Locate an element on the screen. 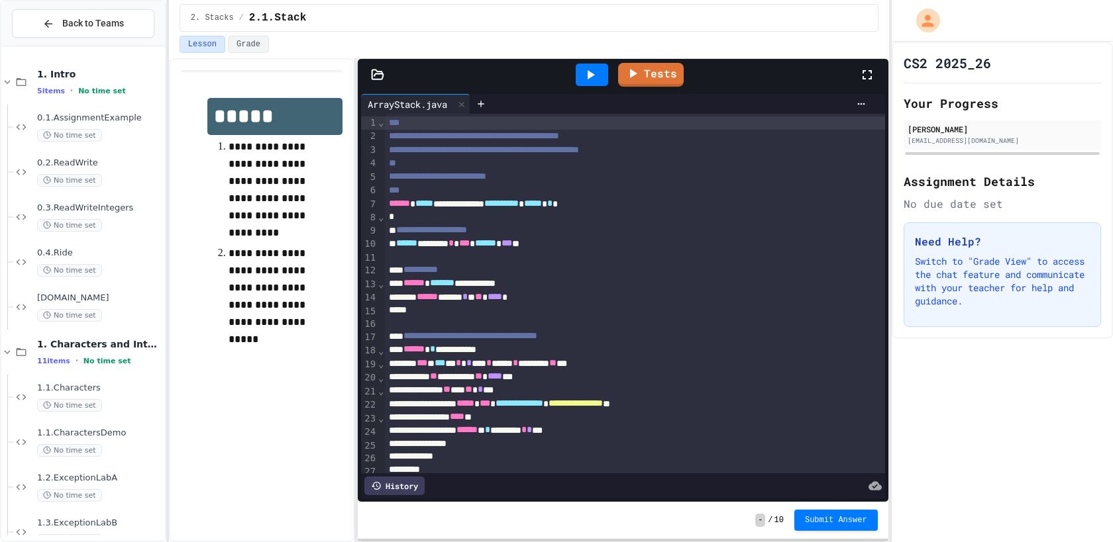 This screenshot has height=542, width=1113. span: 2. Stacks is located at coordinates (212, 18).